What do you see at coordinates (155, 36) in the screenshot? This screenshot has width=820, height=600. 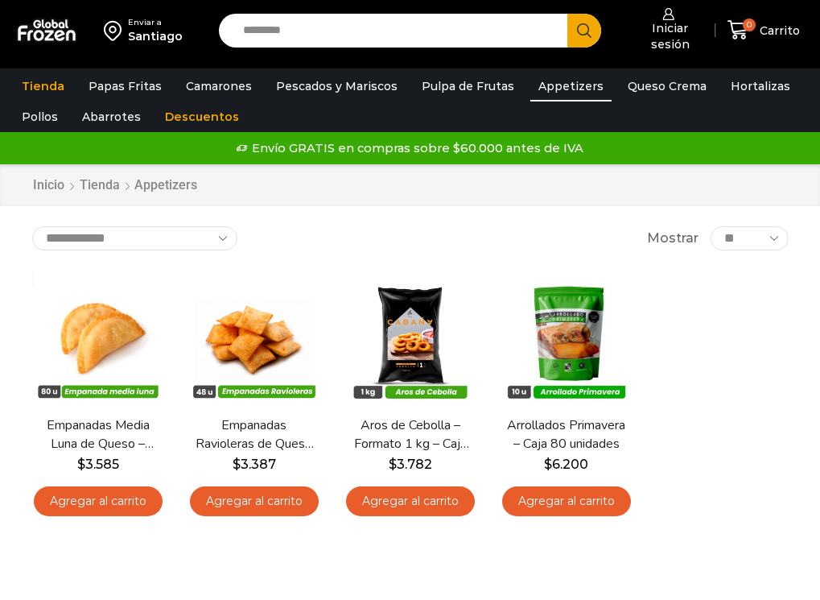 I see `div: Santiago` at bounding box center [155, 36].